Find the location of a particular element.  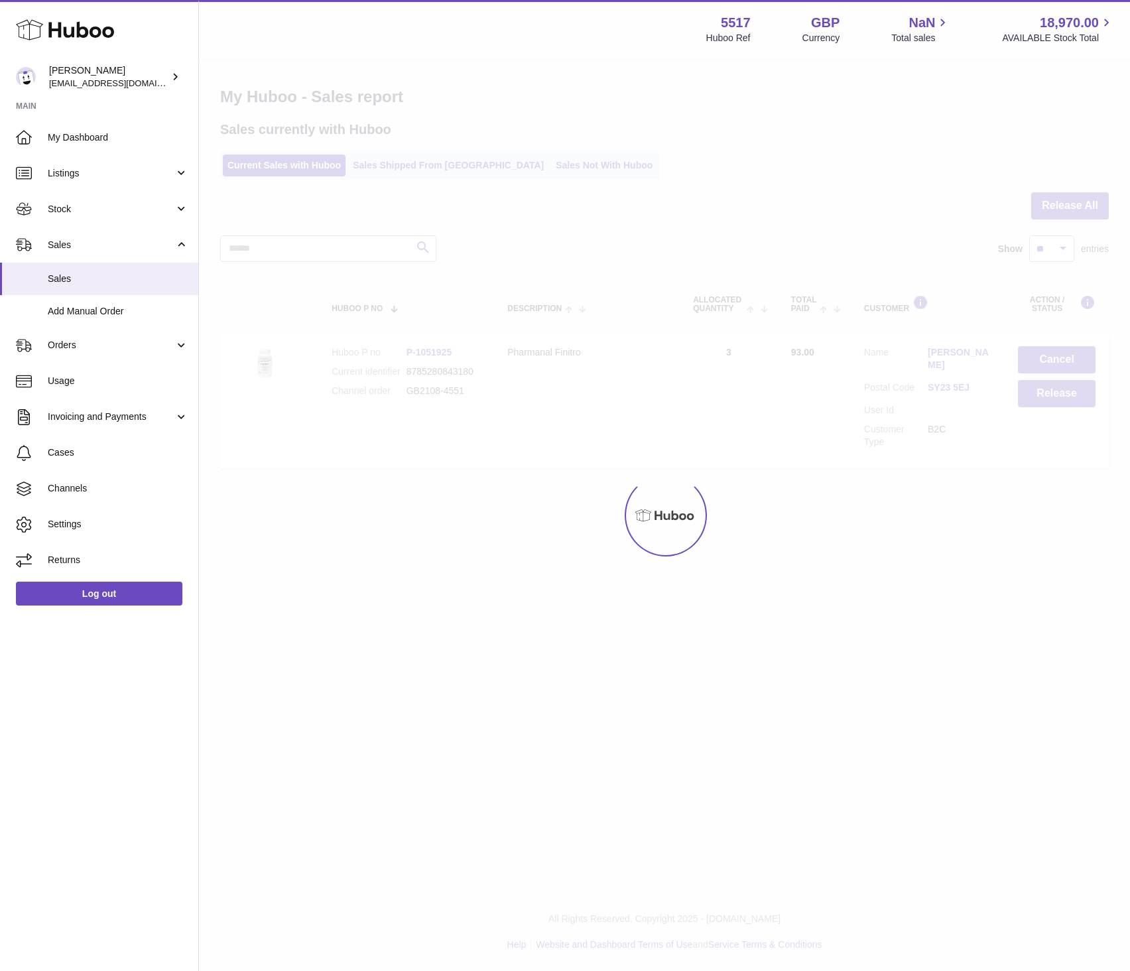

span: Stock is located at coordinates (111, 209).